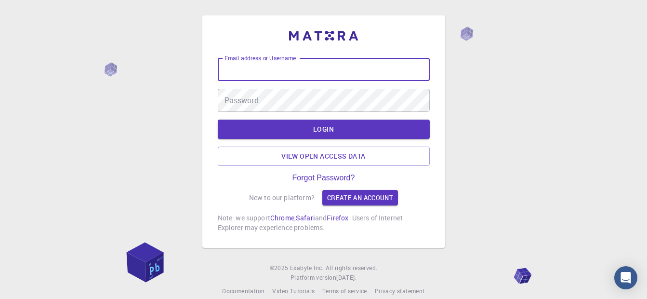 The width and height of the screenshot is (647, 299). I want to click on span: All rights reserved., so click(351, 268).